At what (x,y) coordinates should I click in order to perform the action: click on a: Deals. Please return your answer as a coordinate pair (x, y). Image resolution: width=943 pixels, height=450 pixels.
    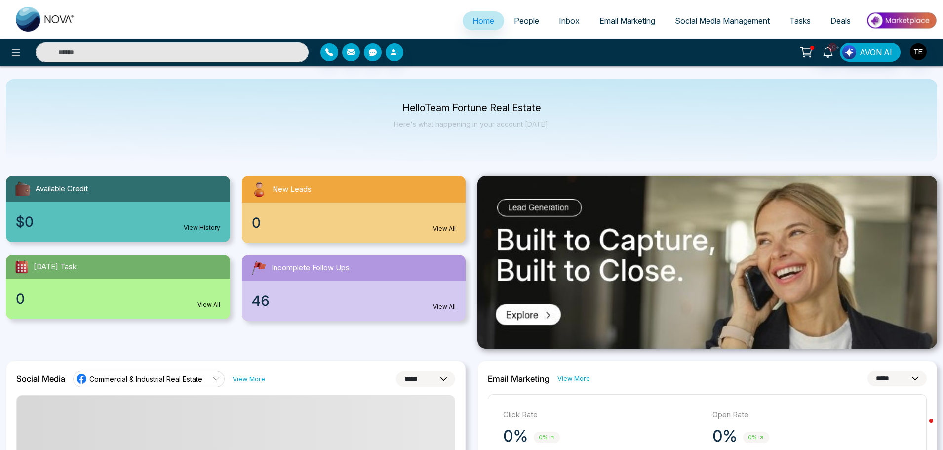
    Looking at the image, I should click on (840, 21).